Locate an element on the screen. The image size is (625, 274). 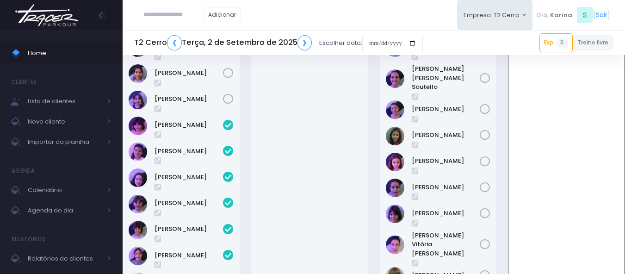
img: Julia de Campos Munhoz is located at coordinates (395, 136).